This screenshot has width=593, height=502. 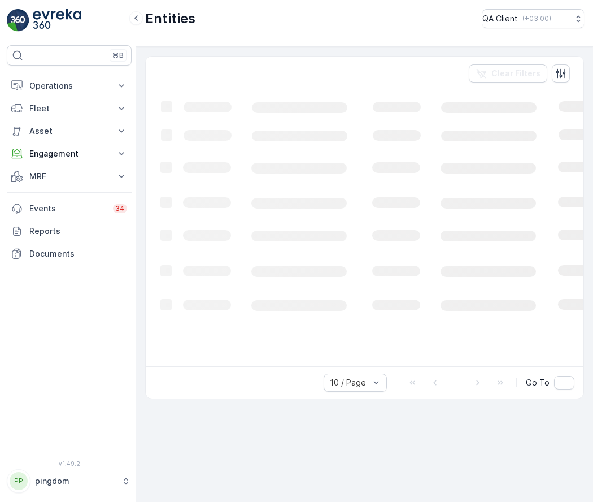 I want to click on span: v 1.49.2, so click(x=69, y=463).